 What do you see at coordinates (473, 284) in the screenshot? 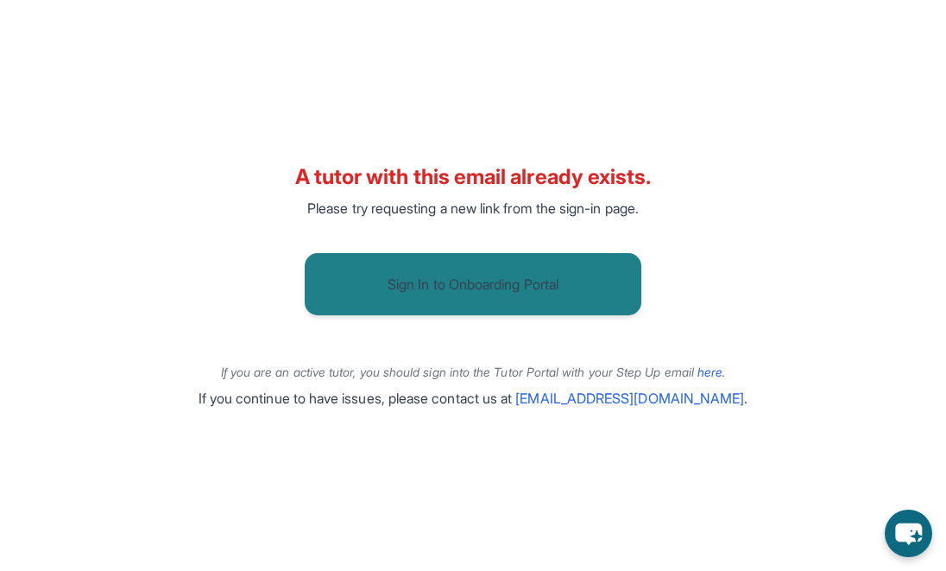
I see `button: Sign In to Onboarding Portal` at bounding box center [473, 284].